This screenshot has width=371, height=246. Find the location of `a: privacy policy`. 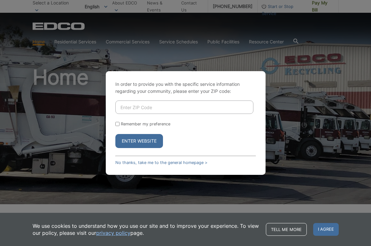

a: privacy policy is located at coordinates (113, 233).